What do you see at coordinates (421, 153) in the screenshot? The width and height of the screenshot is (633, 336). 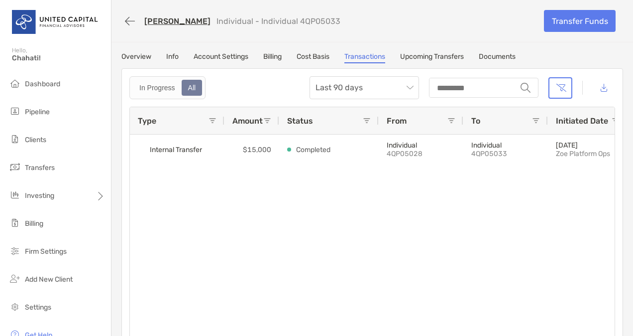 I see `p: 4QP05028` at bounding box center [421, 153].